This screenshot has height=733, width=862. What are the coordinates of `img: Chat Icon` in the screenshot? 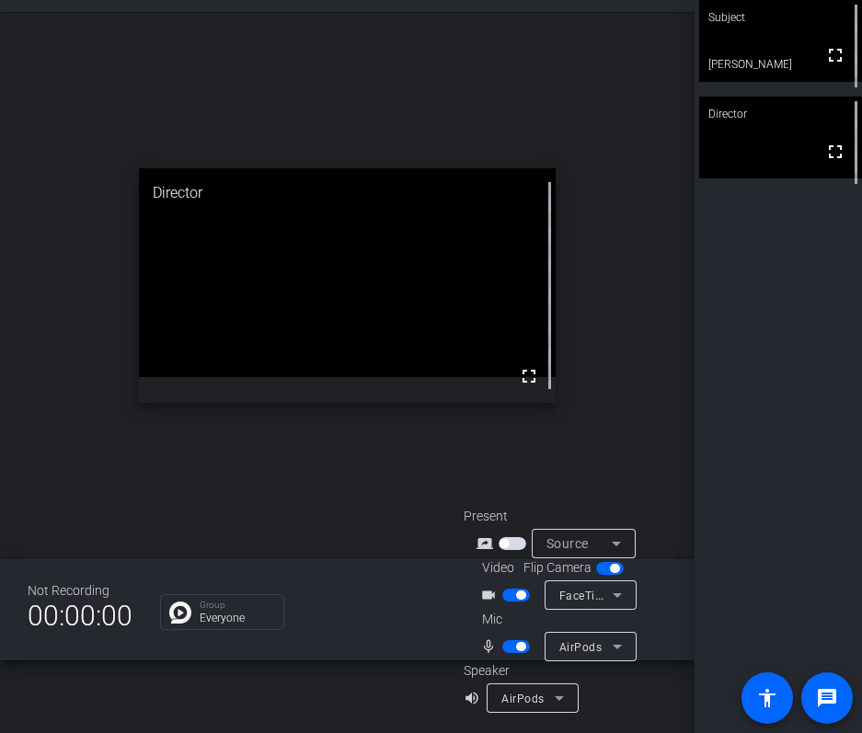 It's located at (180, 613).